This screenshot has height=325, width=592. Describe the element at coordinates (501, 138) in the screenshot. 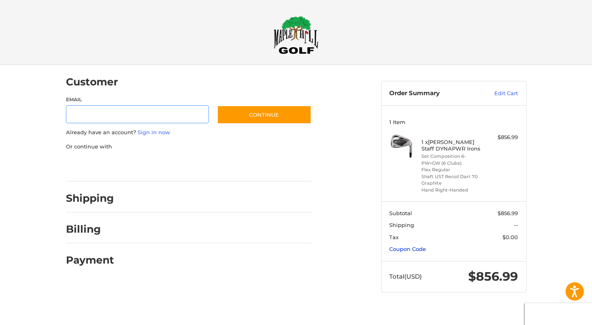

I see `div: $856.99` at that location.